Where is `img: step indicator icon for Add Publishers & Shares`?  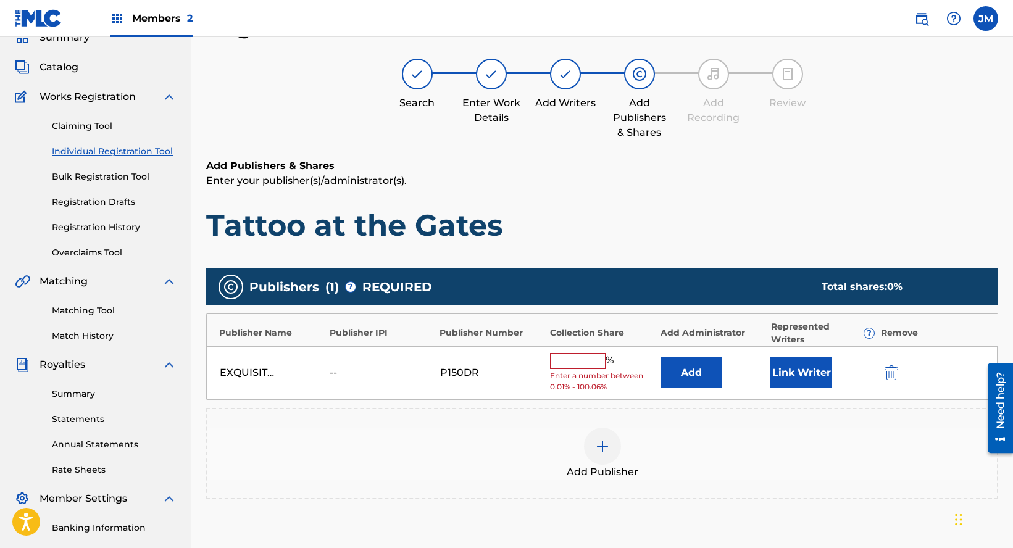
img: step indicator icon for Add Publishers & Shares is located at coordinates (640, 74).